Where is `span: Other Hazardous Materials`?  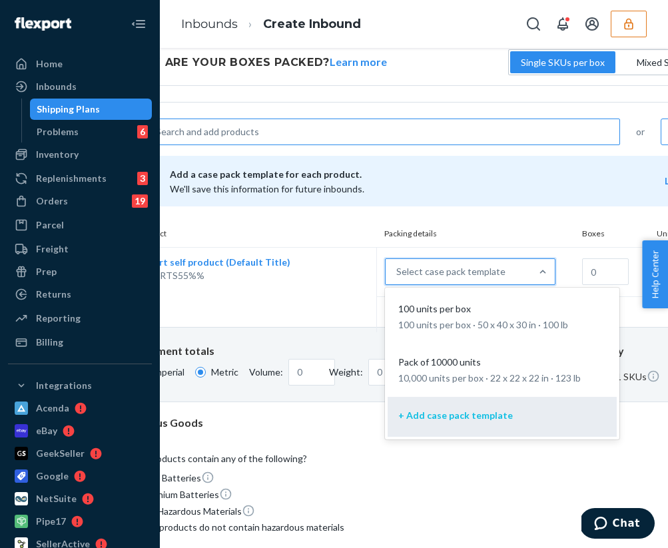
span: Other Hazardous Materials is located at coordinates (236, 511).